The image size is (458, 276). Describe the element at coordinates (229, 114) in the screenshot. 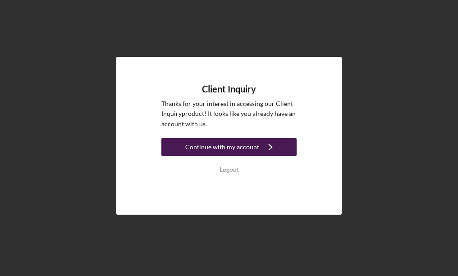

I see `p: Thanks for your interest in accessing our Client Inquiry product! It looks like you already have ...` at that location.